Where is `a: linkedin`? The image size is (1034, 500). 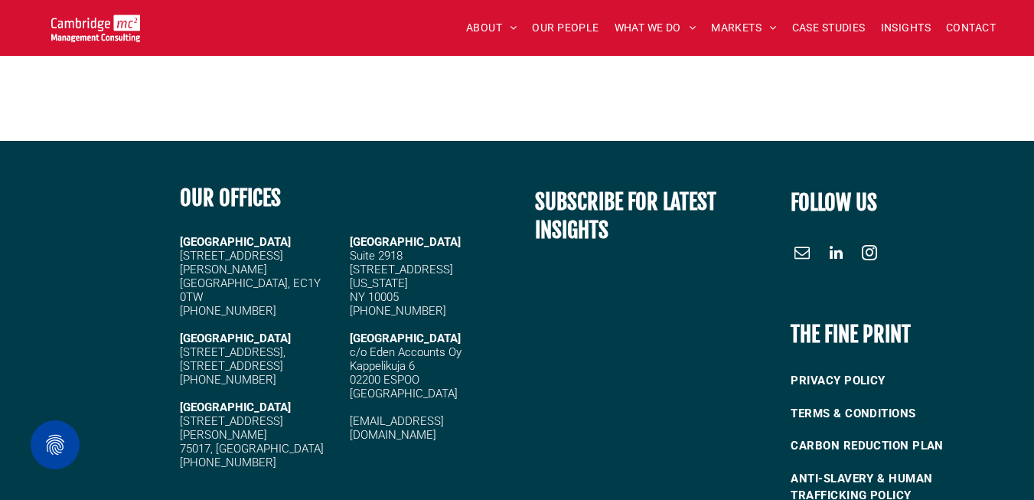
a: linkedin is located at coordinates (836, 254).